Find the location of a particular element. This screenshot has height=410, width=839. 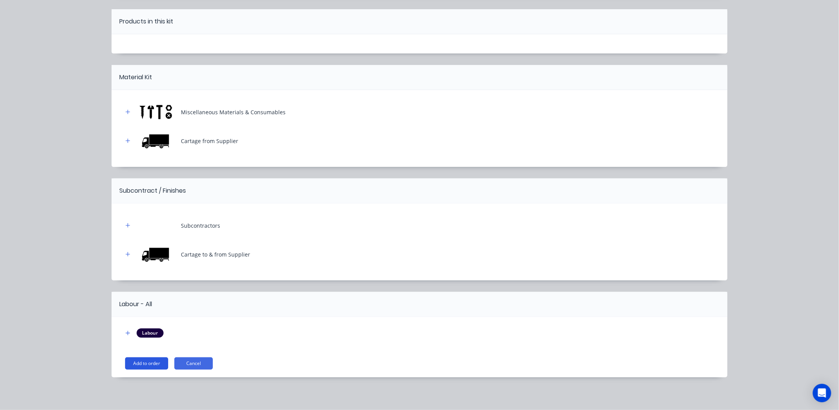

div: Labour - All is located at coordinates (135, 304).